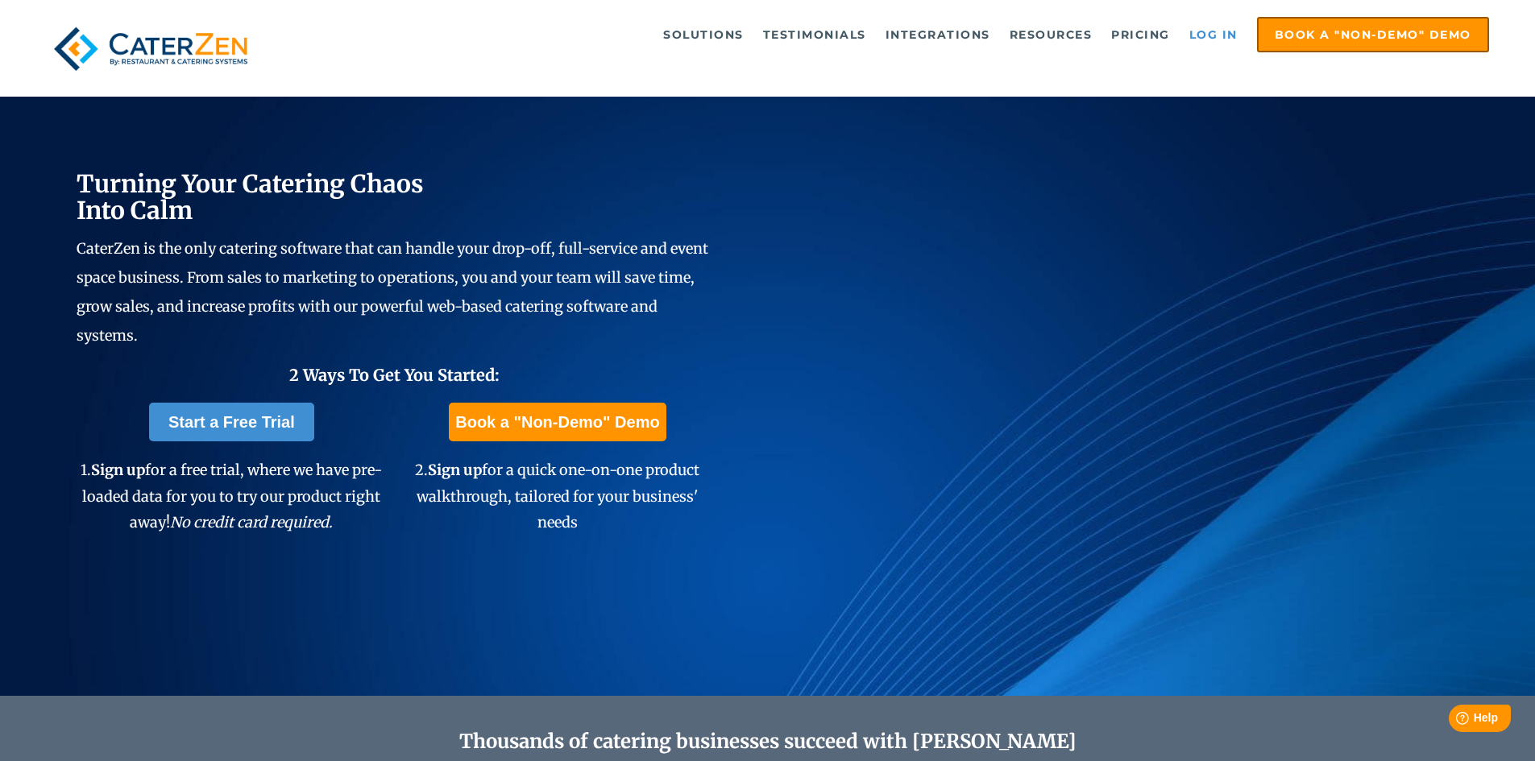 This screenshot has height=761, width=1535. I want to click on a: Pricing, so click(1140, 35).